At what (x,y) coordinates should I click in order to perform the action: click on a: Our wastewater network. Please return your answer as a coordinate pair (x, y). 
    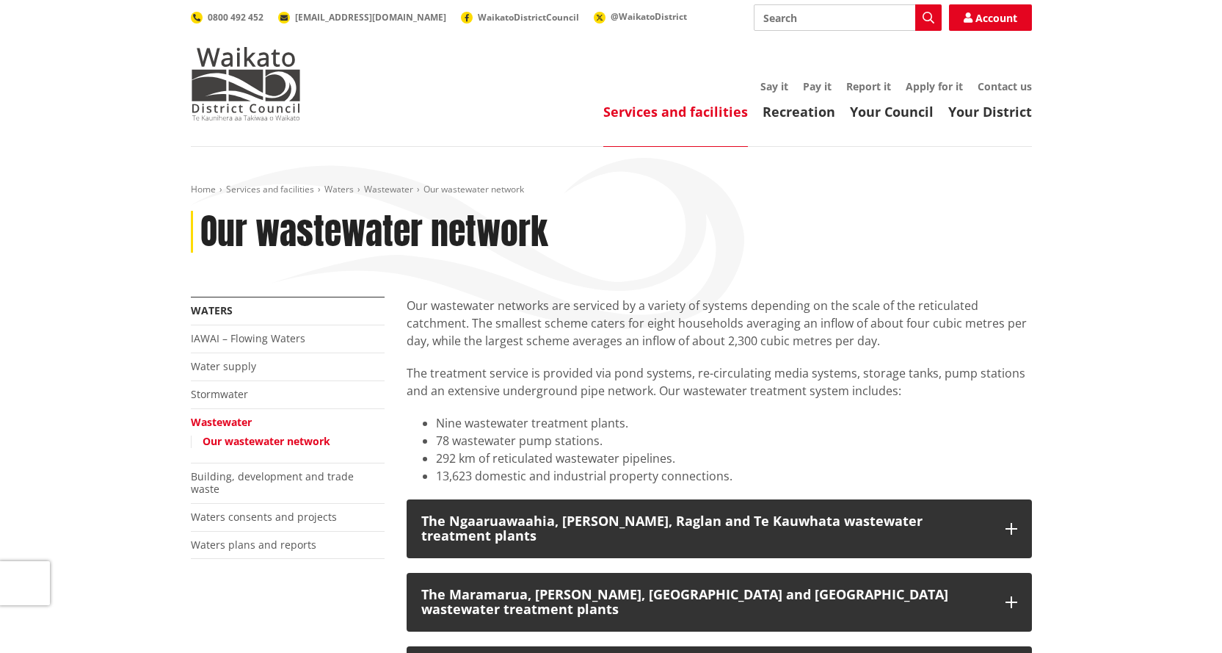
    Looking at the image, I should click on (266, 440).